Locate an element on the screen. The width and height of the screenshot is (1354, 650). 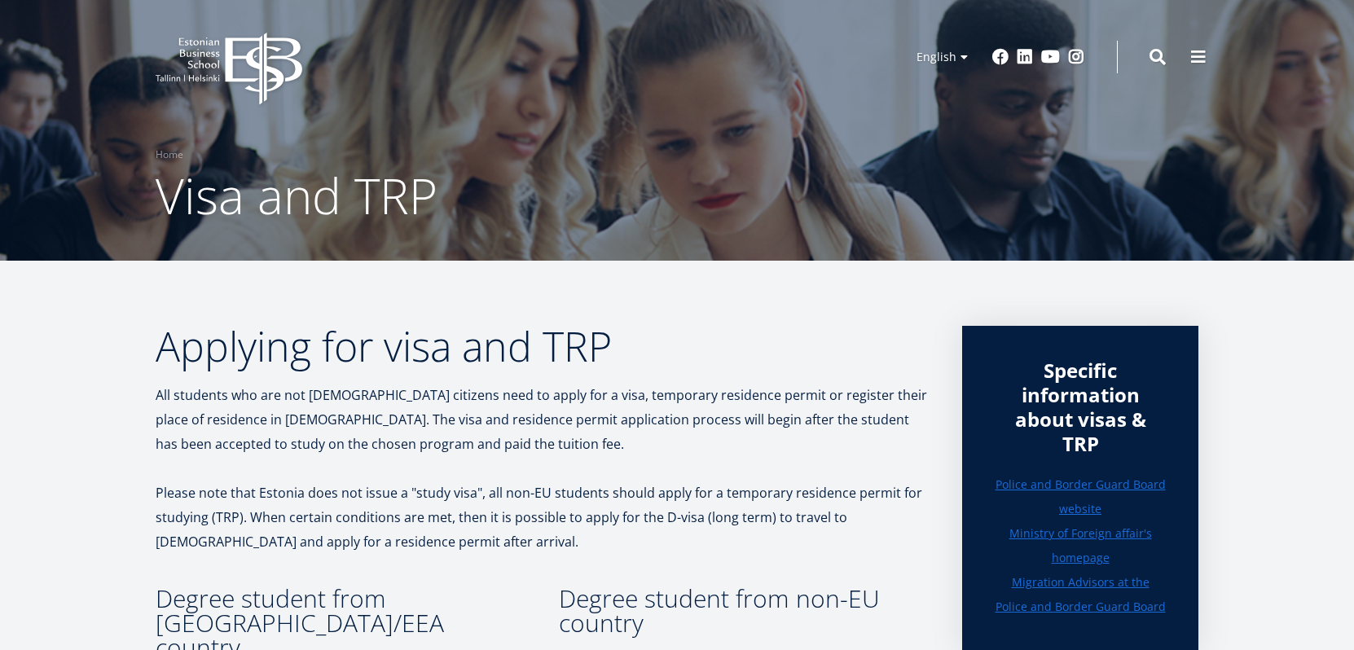
h3: Degree student from non-EU country is located at coordinates (744, 611).